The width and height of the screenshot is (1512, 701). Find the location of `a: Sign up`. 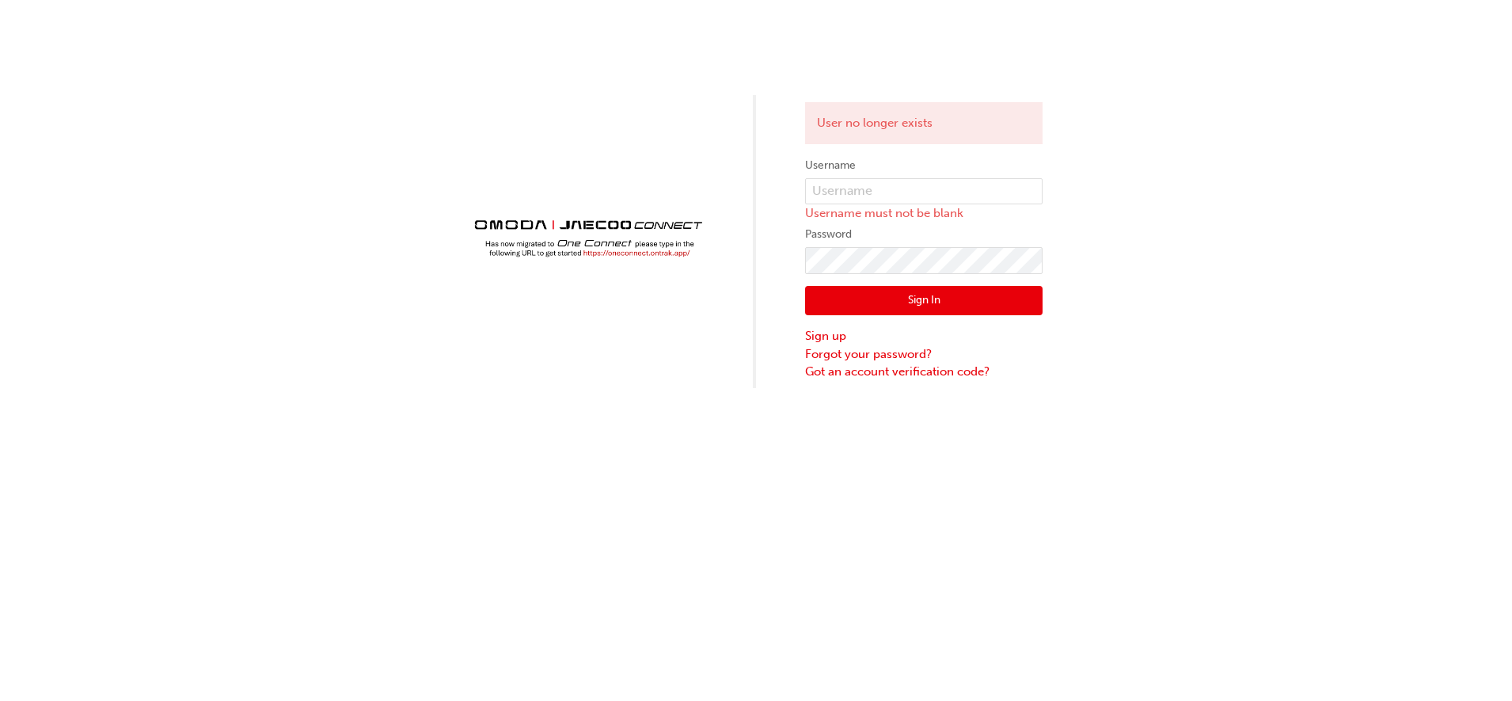

a: Sign up is located at coordinates (924, 336).